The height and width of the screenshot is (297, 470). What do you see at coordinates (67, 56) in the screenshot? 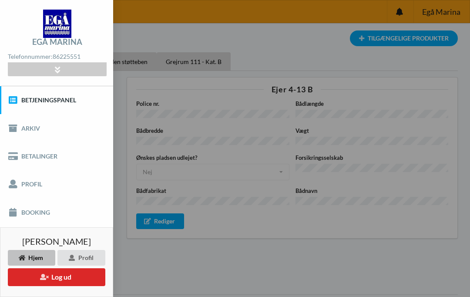
I see `strong: 86225551` at bounding box center [67, 56].